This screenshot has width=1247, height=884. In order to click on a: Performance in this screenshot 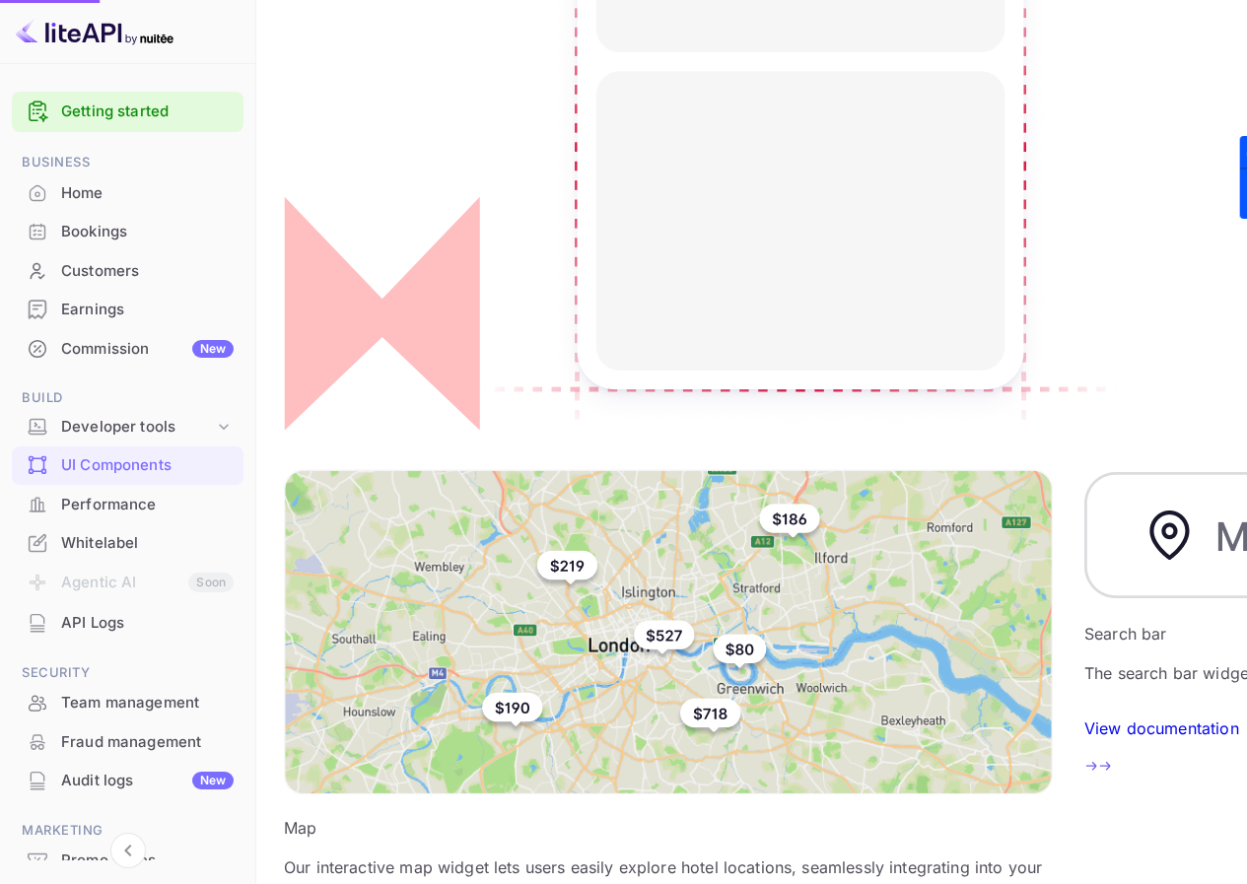, I will do `click(127, 504)`.